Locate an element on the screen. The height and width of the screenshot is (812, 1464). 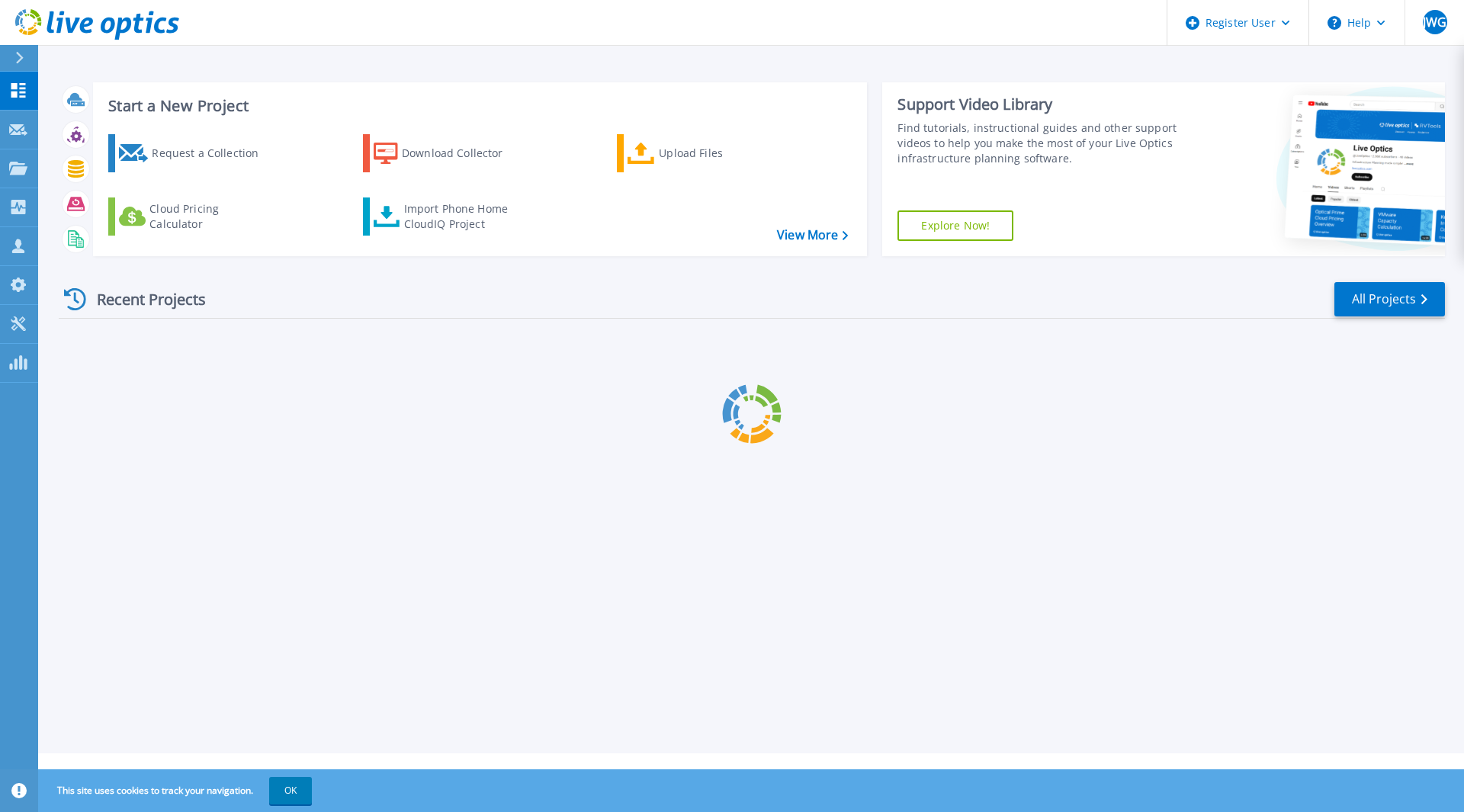
div: Support Video Library is located at coordinates (1041, 105).